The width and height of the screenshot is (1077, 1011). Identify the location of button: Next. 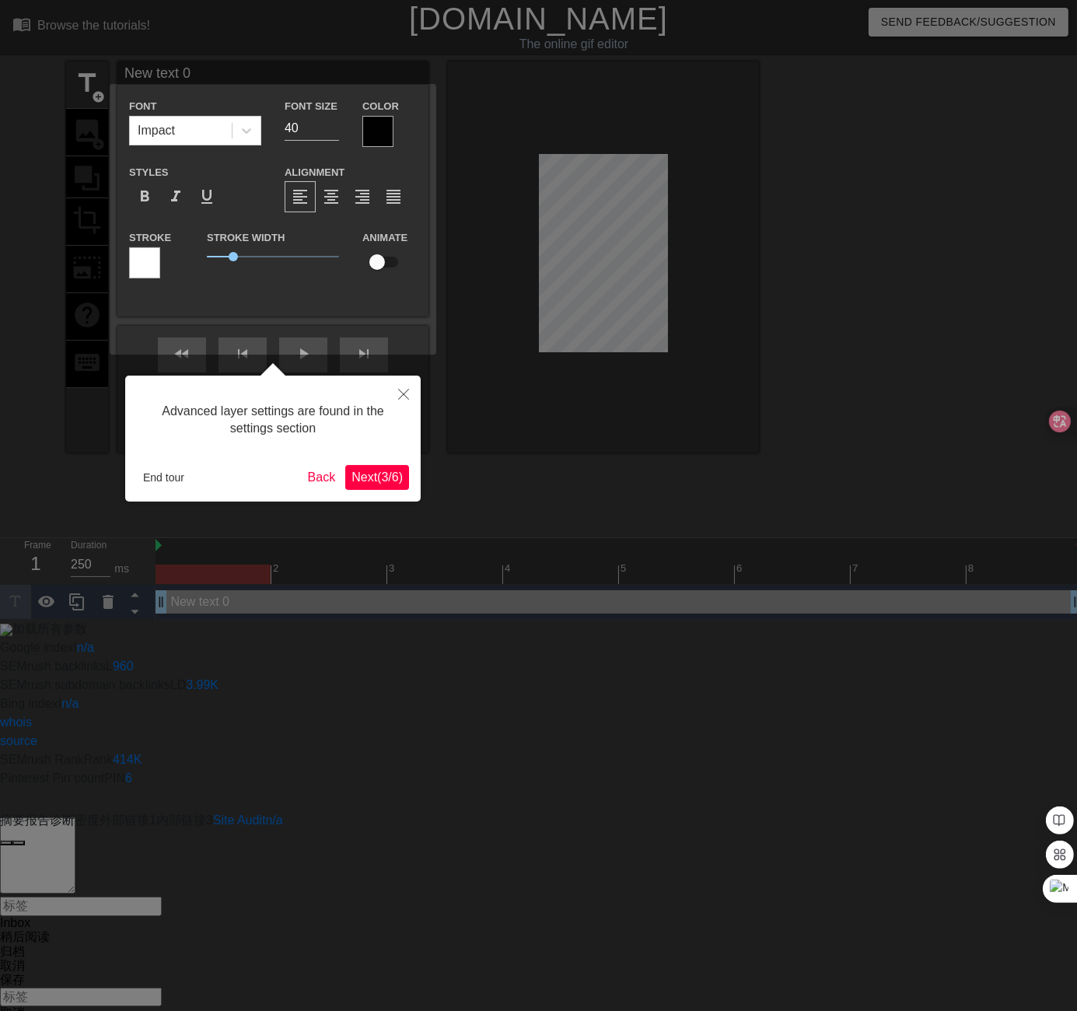
(377, 478).